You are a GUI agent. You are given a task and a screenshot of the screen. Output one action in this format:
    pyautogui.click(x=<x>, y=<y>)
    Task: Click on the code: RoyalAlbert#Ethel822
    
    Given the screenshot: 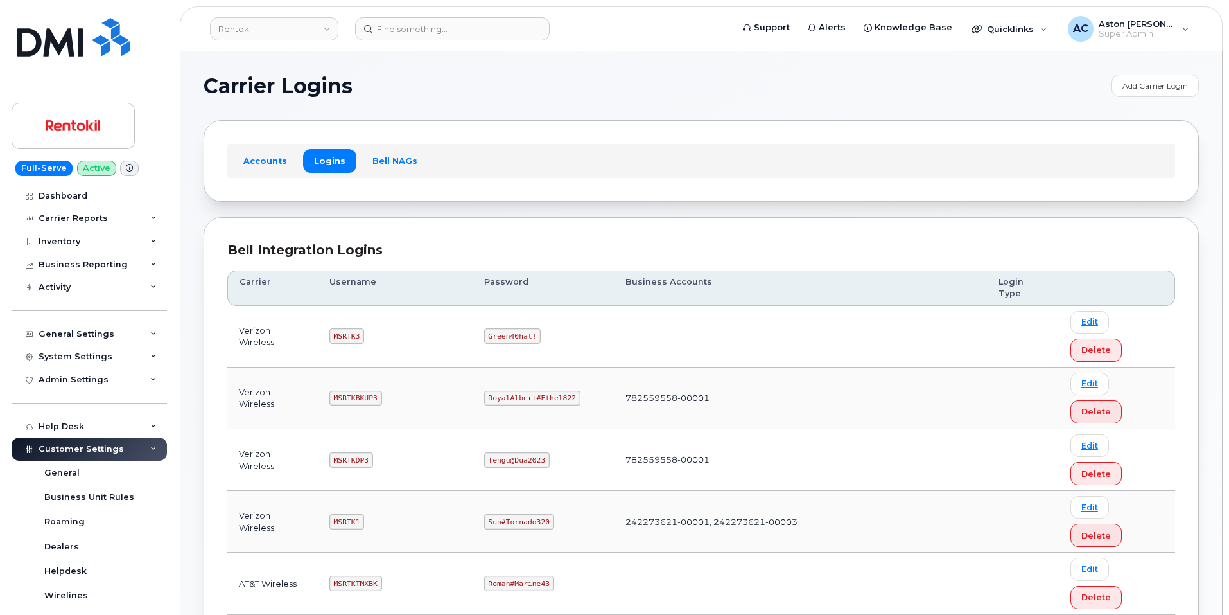 What is the action you would take?
    pyautogui.click(x=532, y=398)
    